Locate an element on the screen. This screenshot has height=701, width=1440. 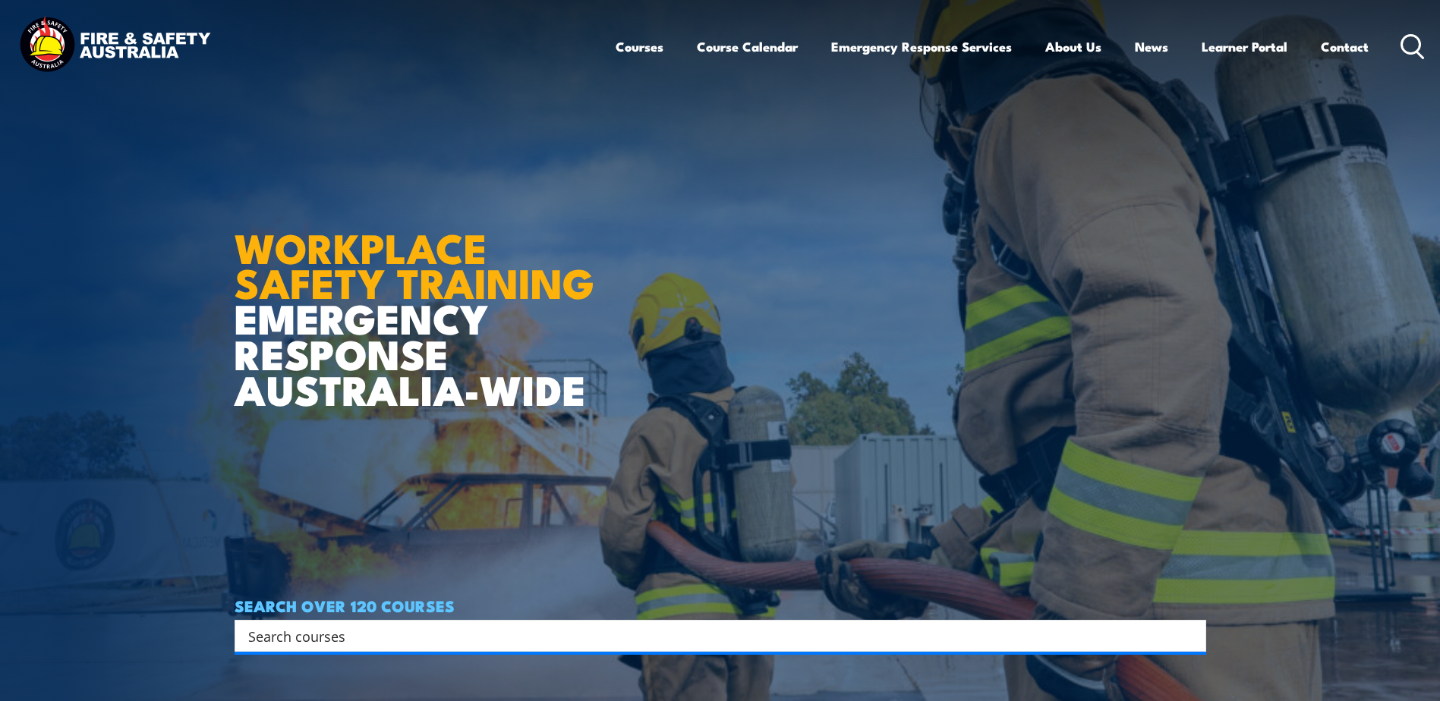
a: Contact is located at coordinates (1344, 46).